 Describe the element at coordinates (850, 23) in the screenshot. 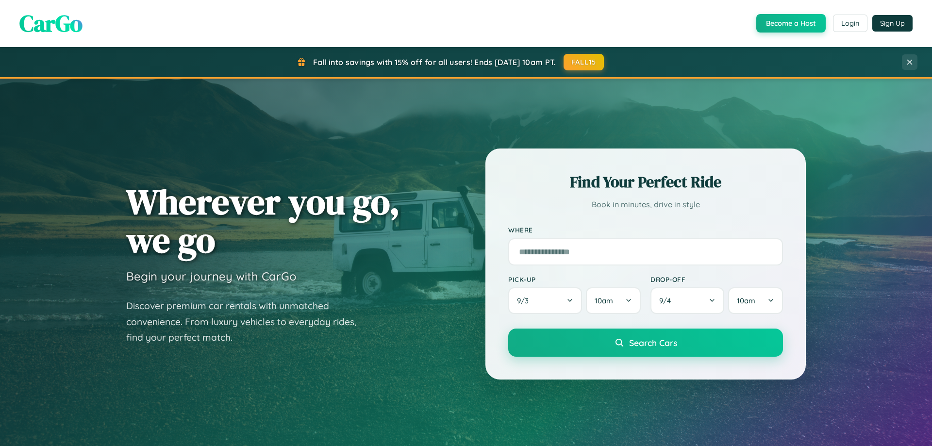

I see `button: Login` at that location.